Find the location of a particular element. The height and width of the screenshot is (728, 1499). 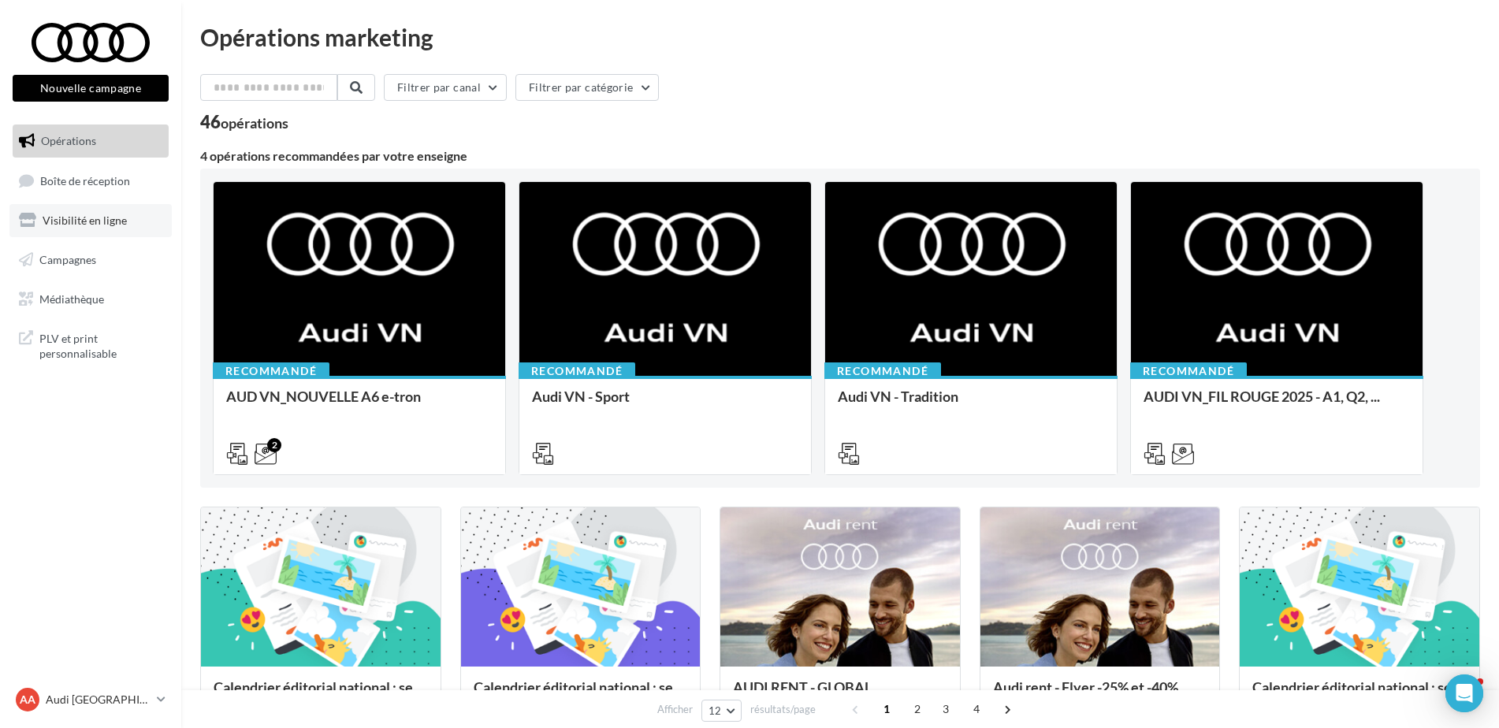

span: AUDI RENT - GLOBAL is located at coordinates (802, 687).